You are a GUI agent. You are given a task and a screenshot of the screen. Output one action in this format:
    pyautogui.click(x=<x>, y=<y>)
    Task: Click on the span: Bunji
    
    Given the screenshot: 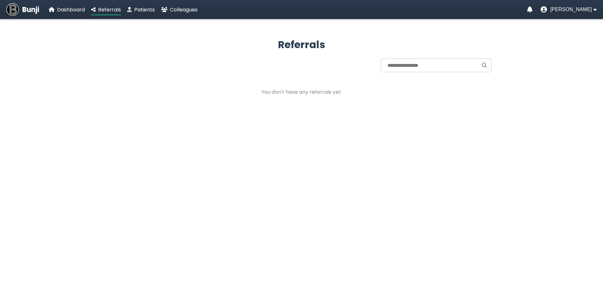 What is the action you would take?
    pyautogui.click(x=31, y=9)
    